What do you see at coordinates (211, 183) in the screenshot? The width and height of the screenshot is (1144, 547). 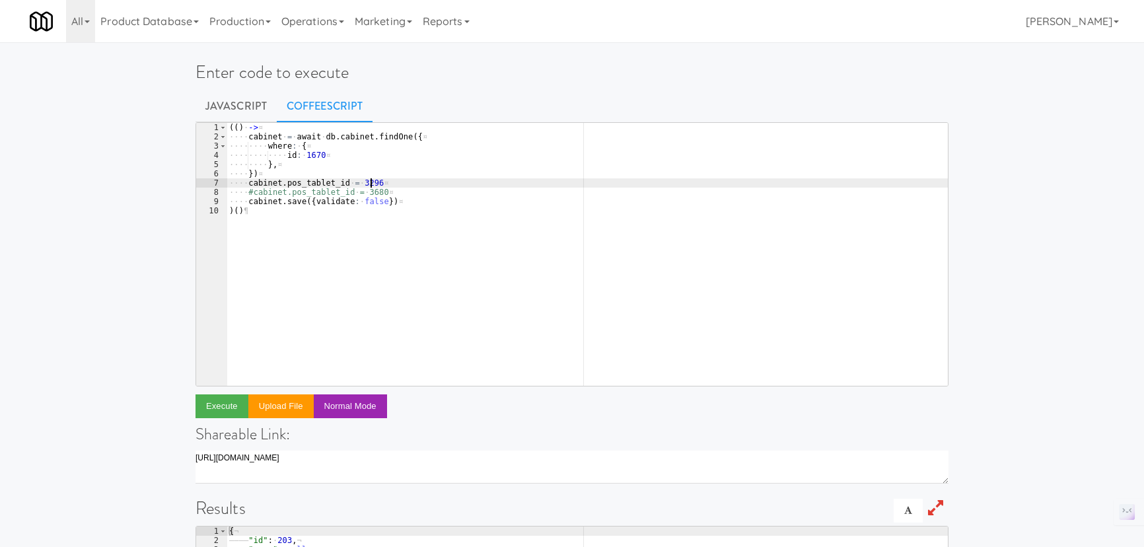 I see `div: 7` at bounding box center [211, 183].